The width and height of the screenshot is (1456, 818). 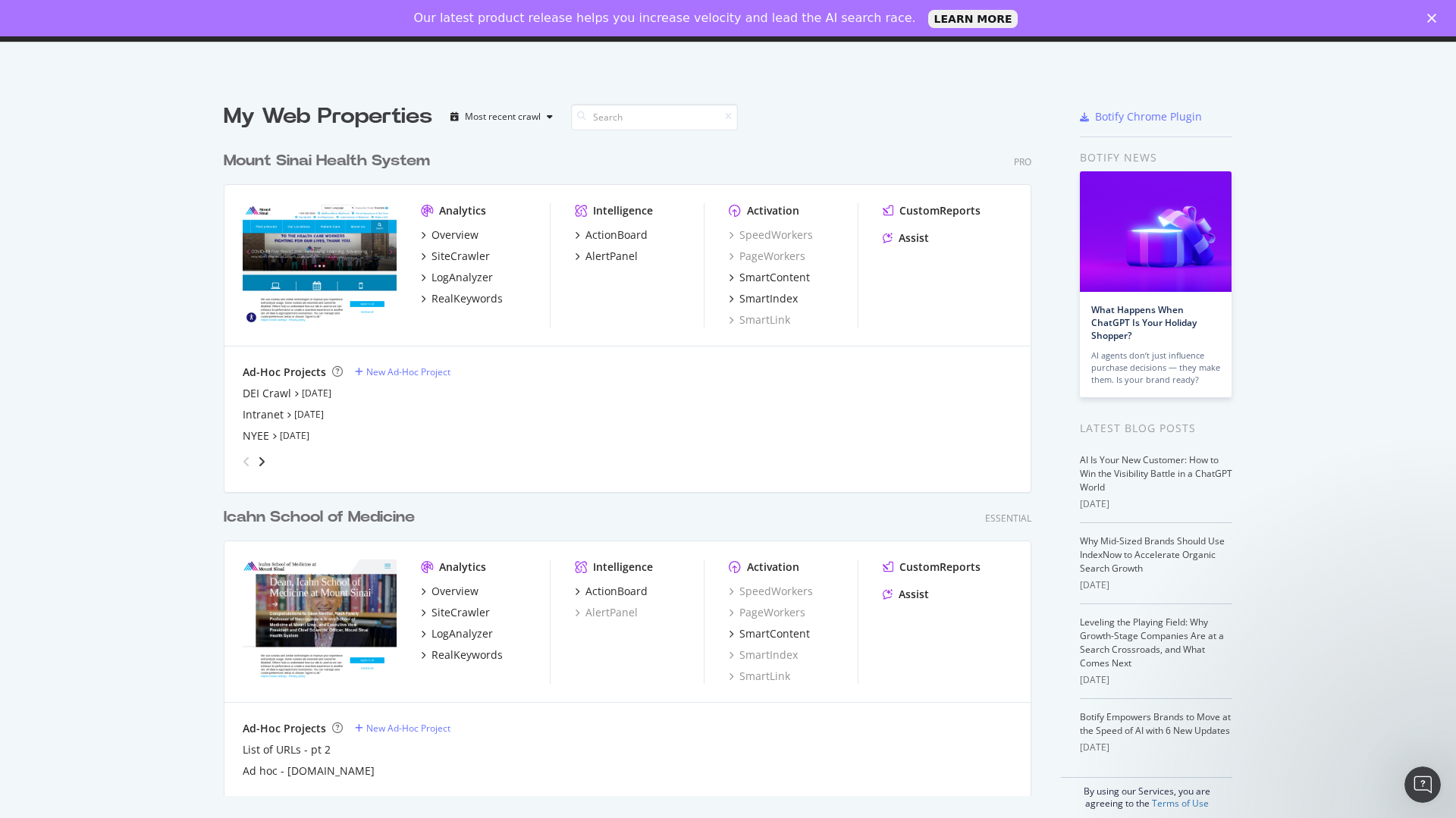 What do you see at coordinates (617, 592) in the screenshot?
I see `div: ActionBoard` at bounding box center [617, 592].